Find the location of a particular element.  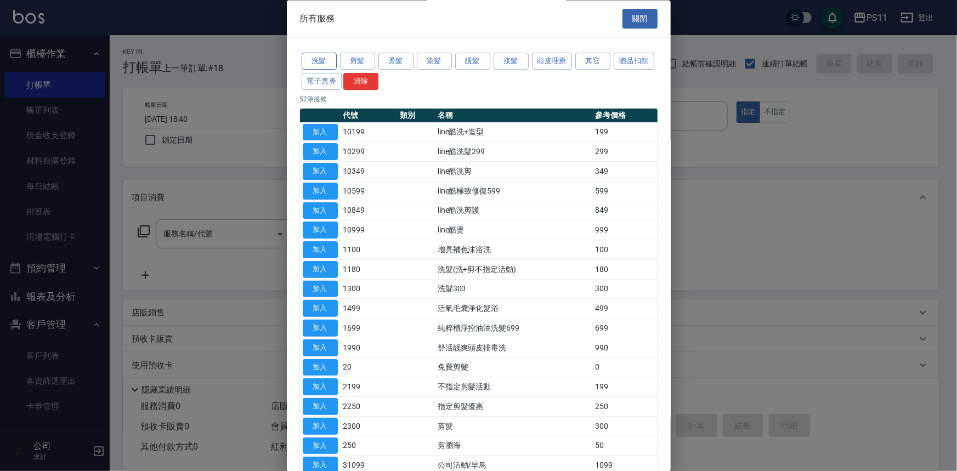

td: 洗髮(洗+剪不指定活動) is located at coordinates (514, 270).